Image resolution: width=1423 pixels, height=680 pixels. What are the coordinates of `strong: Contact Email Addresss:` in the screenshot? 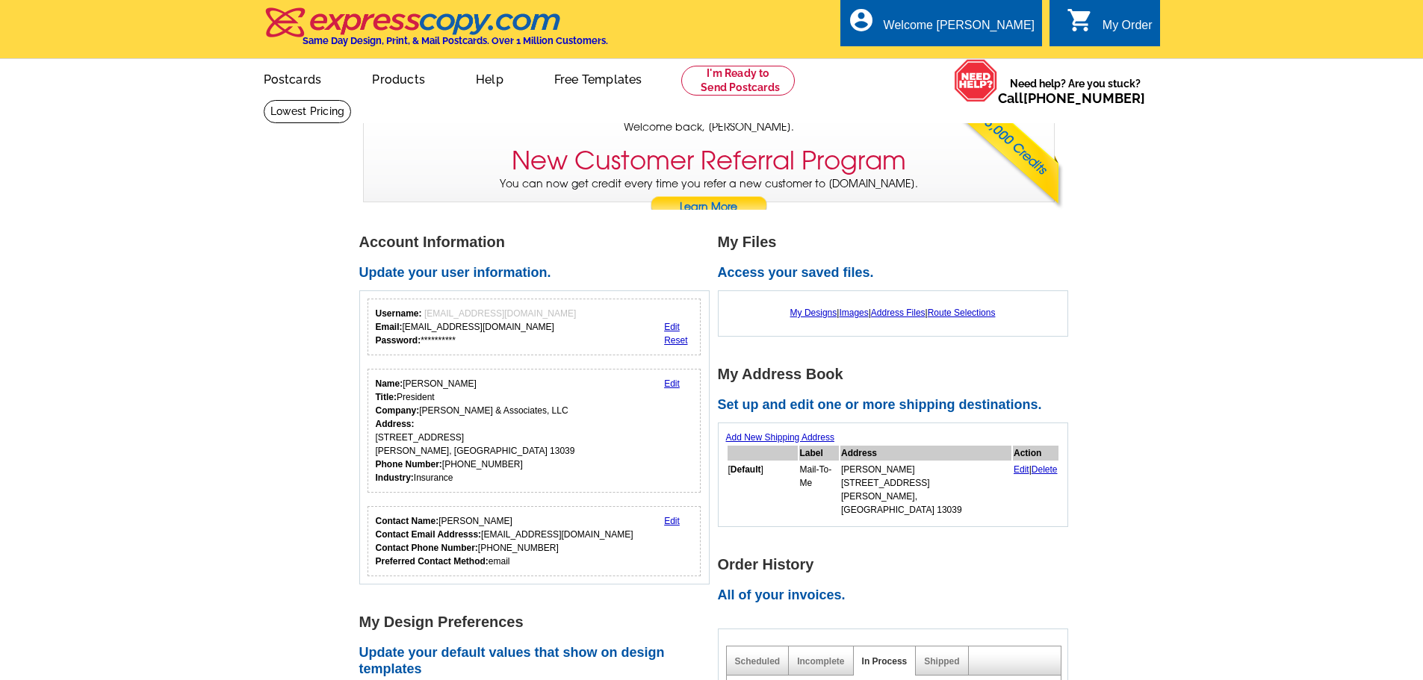 It's located at (429, 535).